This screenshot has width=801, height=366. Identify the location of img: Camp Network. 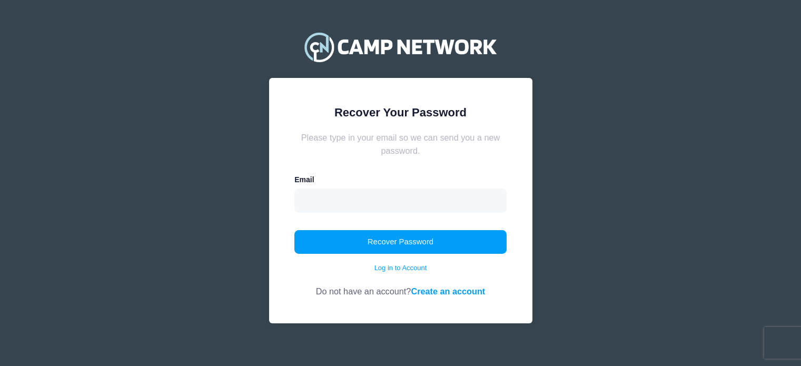
(400, 47).